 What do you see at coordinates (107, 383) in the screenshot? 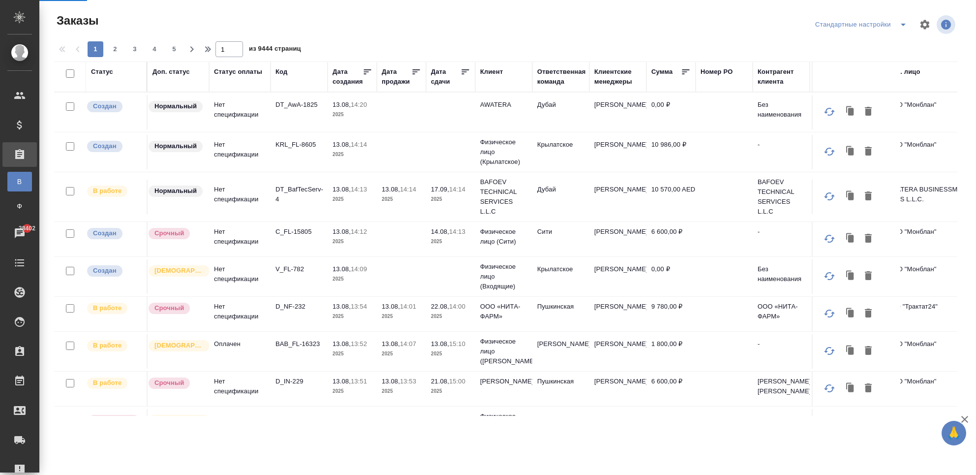
I see `p: В работе` at bounding box center [107, 383].